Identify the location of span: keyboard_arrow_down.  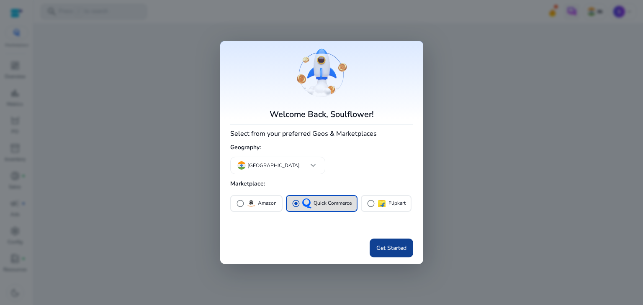
(313, 166).